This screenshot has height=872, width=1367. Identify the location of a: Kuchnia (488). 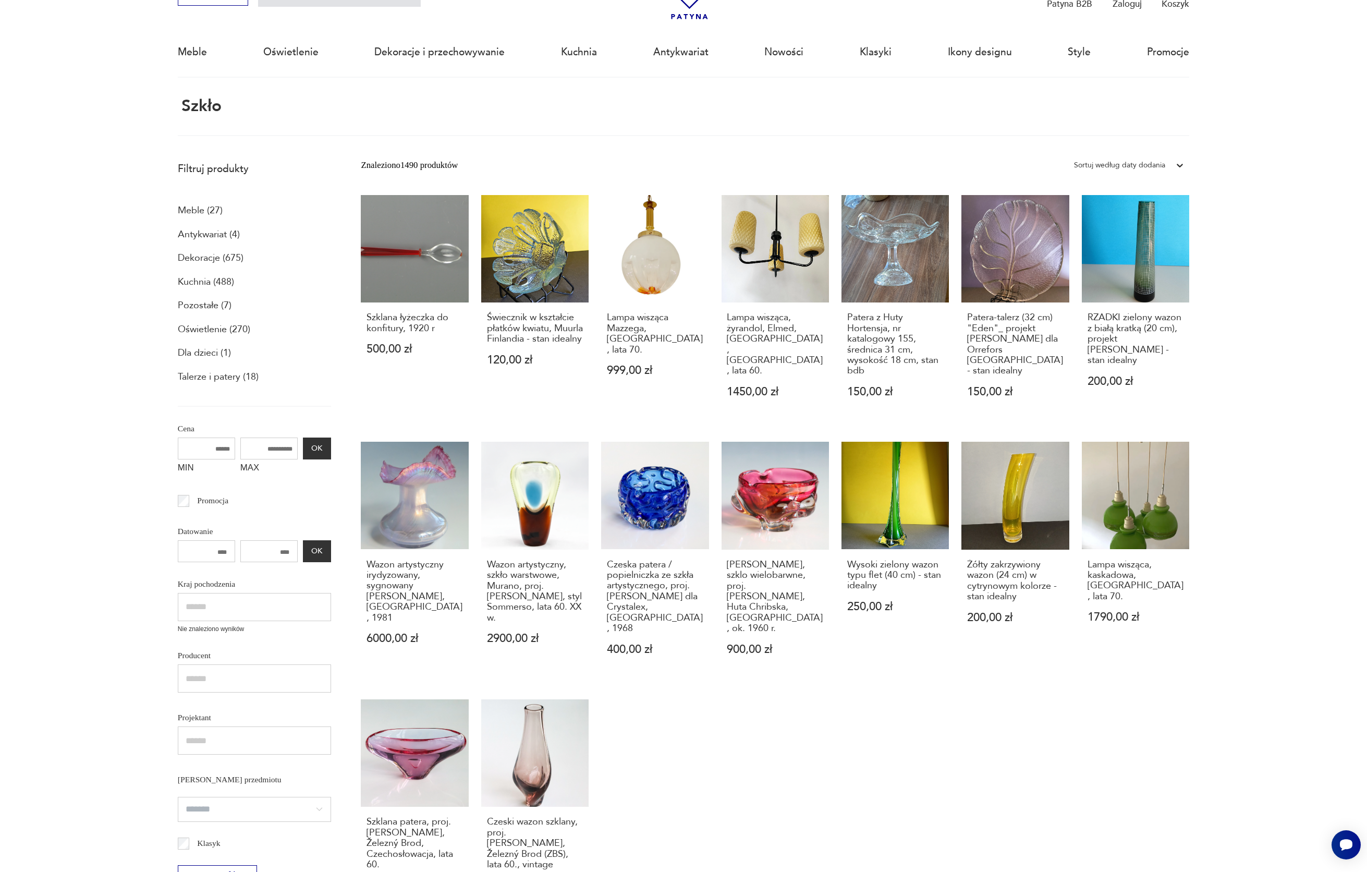
(206, 282).